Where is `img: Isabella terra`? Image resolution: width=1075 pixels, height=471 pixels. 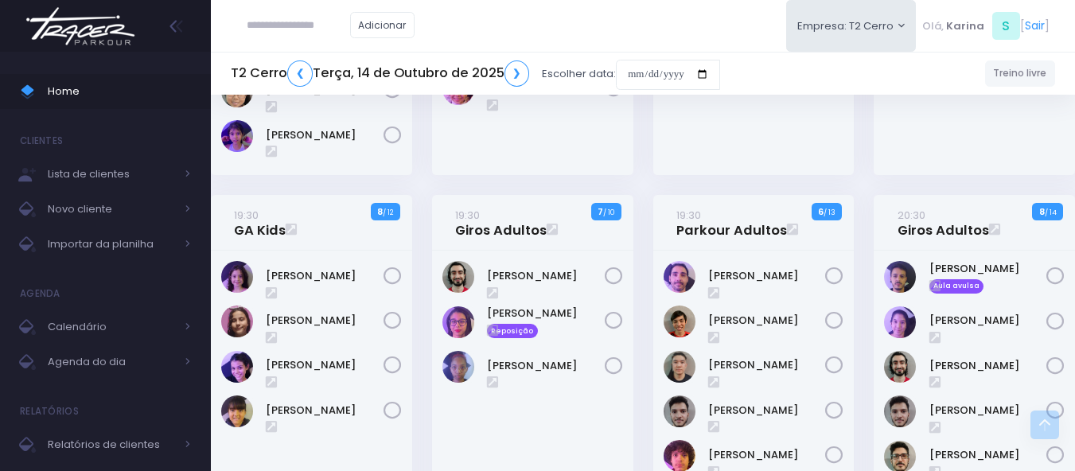 img: Isabella terra is located at coordinates (237, 321).